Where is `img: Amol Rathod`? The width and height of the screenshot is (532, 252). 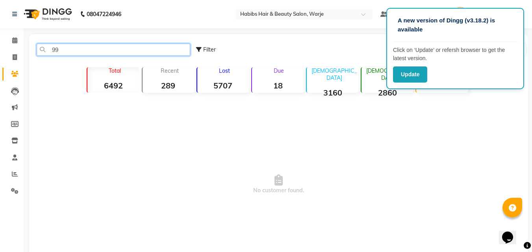 img: Amol Rathod is located at coordinates (460, 14).